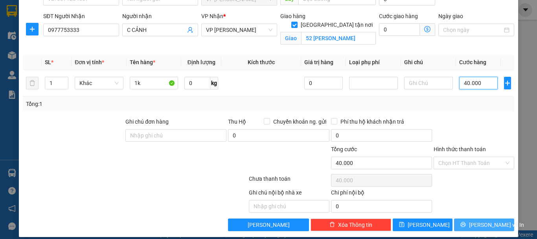 This screenshot has width=537, height=239. Describe the element at coordinates (154, 83) in the screenshot. I see `input: VD: Bàn, Ghế` at that location.